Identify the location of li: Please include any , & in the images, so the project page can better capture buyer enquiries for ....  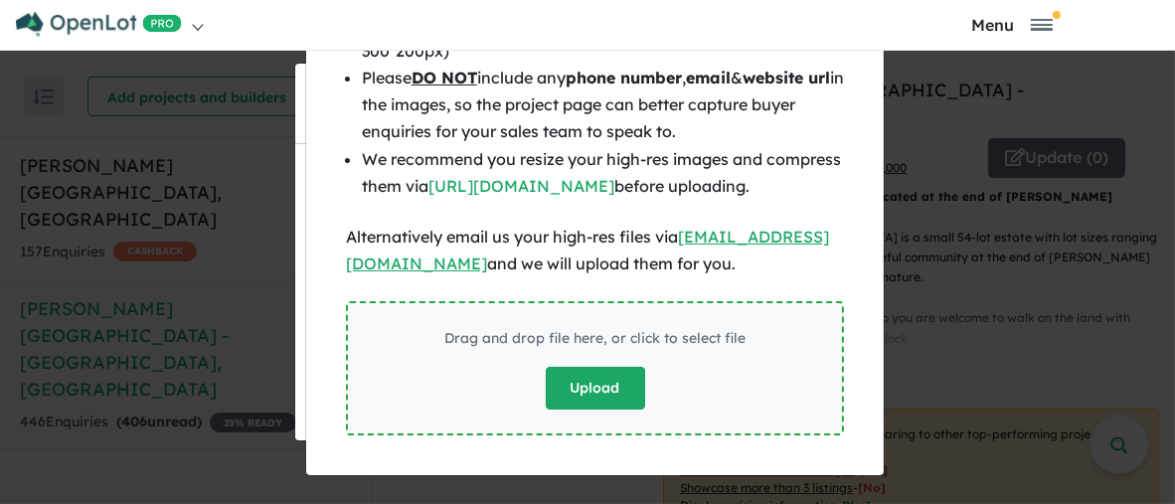
(603, 105).